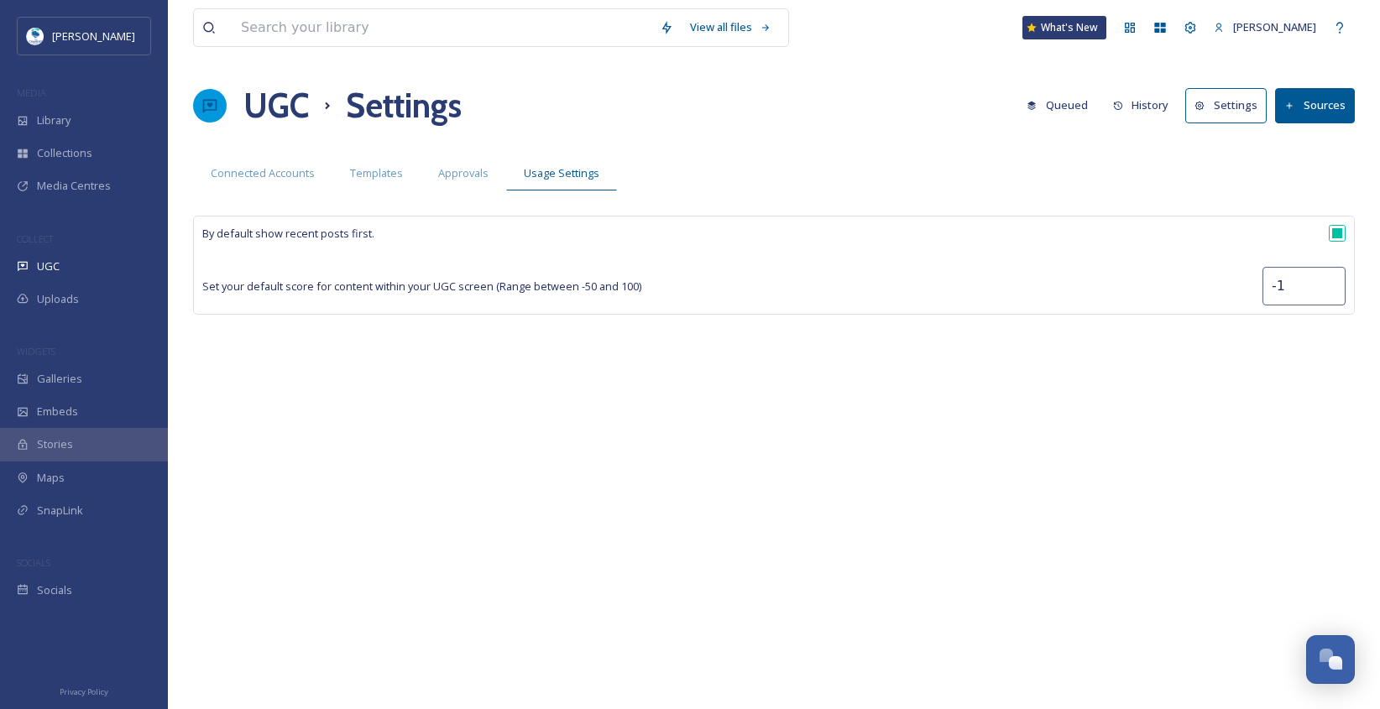 The image size is (1380, 709). What do you see at coordinates (730, 27) in the screenshot?
I see `div: View all files` at bounding box center [730, 27].